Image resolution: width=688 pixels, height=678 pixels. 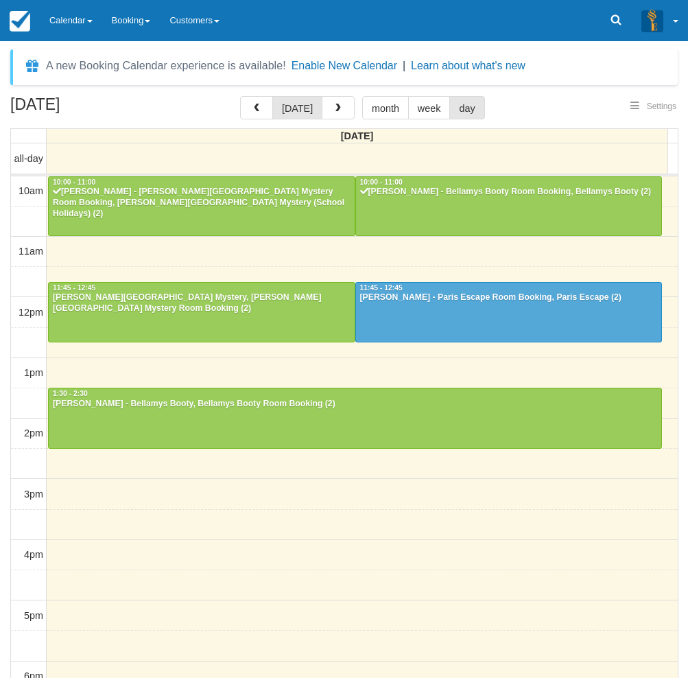 I want to click on a: Learn about what's new, so click(x=468, y=65).